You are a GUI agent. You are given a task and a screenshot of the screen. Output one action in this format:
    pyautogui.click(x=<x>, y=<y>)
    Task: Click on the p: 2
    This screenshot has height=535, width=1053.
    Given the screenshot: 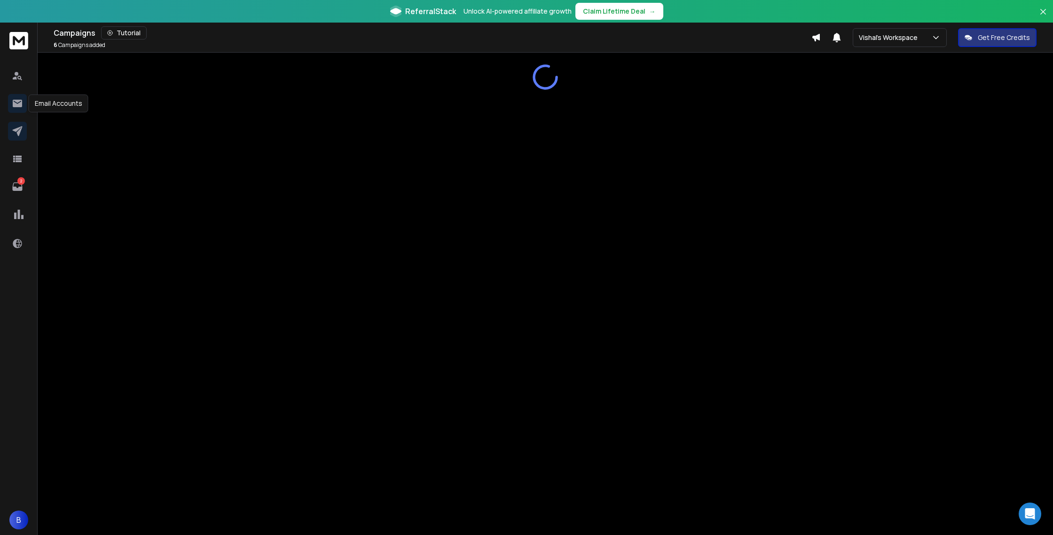 What is the action you would take?
    pyautogui.click(x=21, y=181)
    